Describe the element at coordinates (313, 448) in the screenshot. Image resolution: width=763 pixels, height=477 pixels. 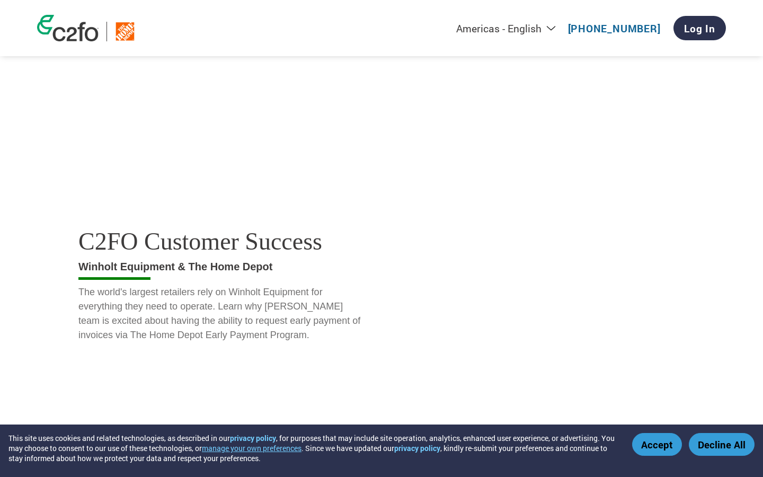
I see `div: This site uses cookies and related technologies, as described in our , for purposes that may incl...` at that location.